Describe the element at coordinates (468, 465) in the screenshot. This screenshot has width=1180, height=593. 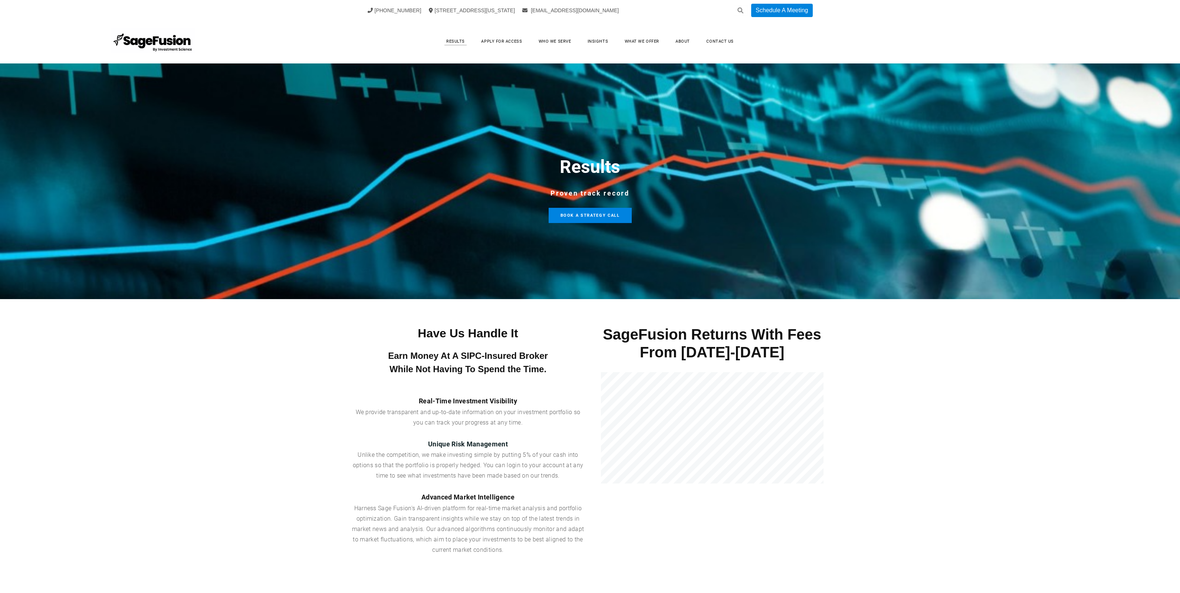
I see `span: Unlike the competition, we make investing simple by putting 5% of your cash into options so that ...` at that location.